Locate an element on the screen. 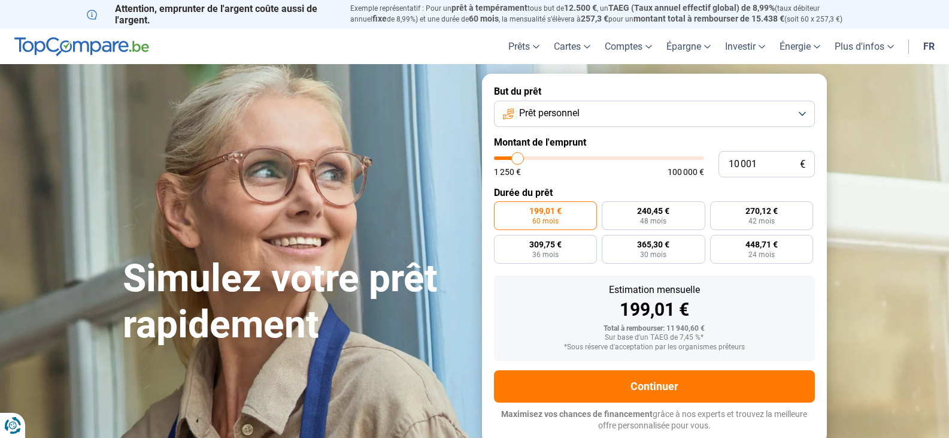 This screenshot has width=949, height=438. span: 1 250 € is located at coordinates (507, 172).